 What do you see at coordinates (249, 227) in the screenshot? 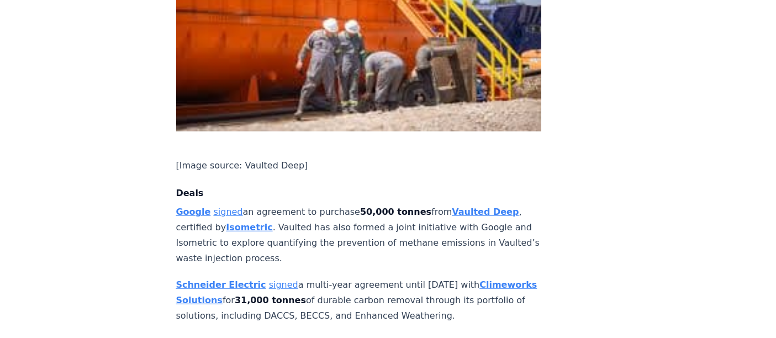
I see `strong: Isometric` at bounding box center [249, 227].